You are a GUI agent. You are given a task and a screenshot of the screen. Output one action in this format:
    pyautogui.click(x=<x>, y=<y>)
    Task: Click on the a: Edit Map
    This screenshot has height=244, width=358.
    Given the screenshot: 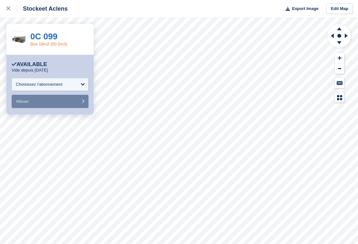 What is the action you would take?
    pyautogui.click(x=339, y=9)
    